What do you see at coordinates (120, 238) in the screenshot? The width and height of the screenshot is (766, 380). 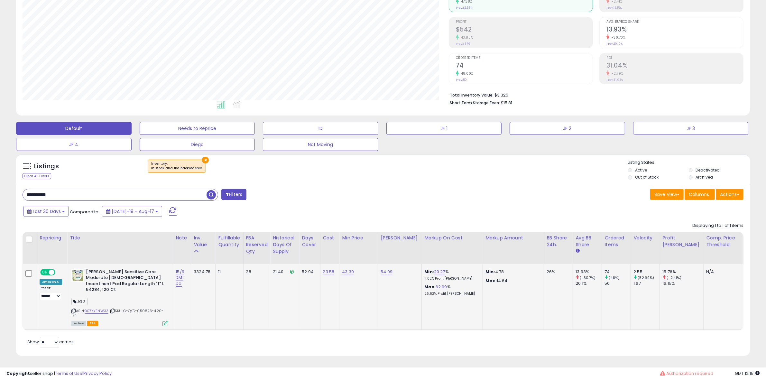 I see `div: Title` at bounding box center [120, 238].